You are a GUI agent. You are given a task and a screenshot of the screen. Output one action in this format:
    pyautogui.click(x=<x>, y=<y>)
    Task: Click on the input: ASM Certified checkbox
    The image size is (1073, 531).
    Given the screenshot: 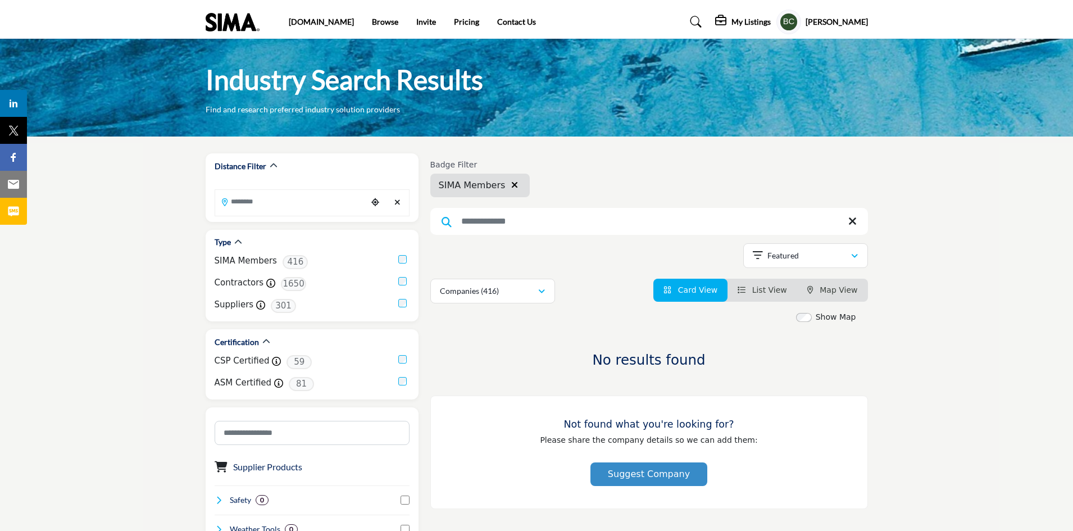 What is the action you would take?
    pyautogui.click(x=402, y=381)
    